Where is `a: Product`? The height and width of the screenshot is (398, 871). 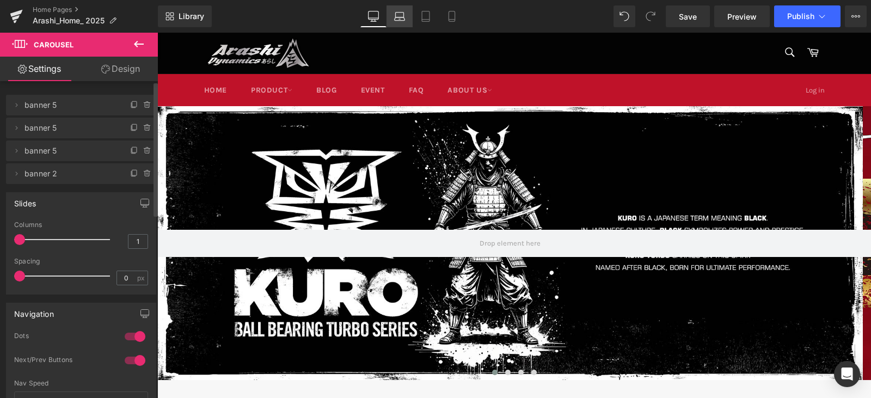 a: Product is located at coordinates (114, 57).